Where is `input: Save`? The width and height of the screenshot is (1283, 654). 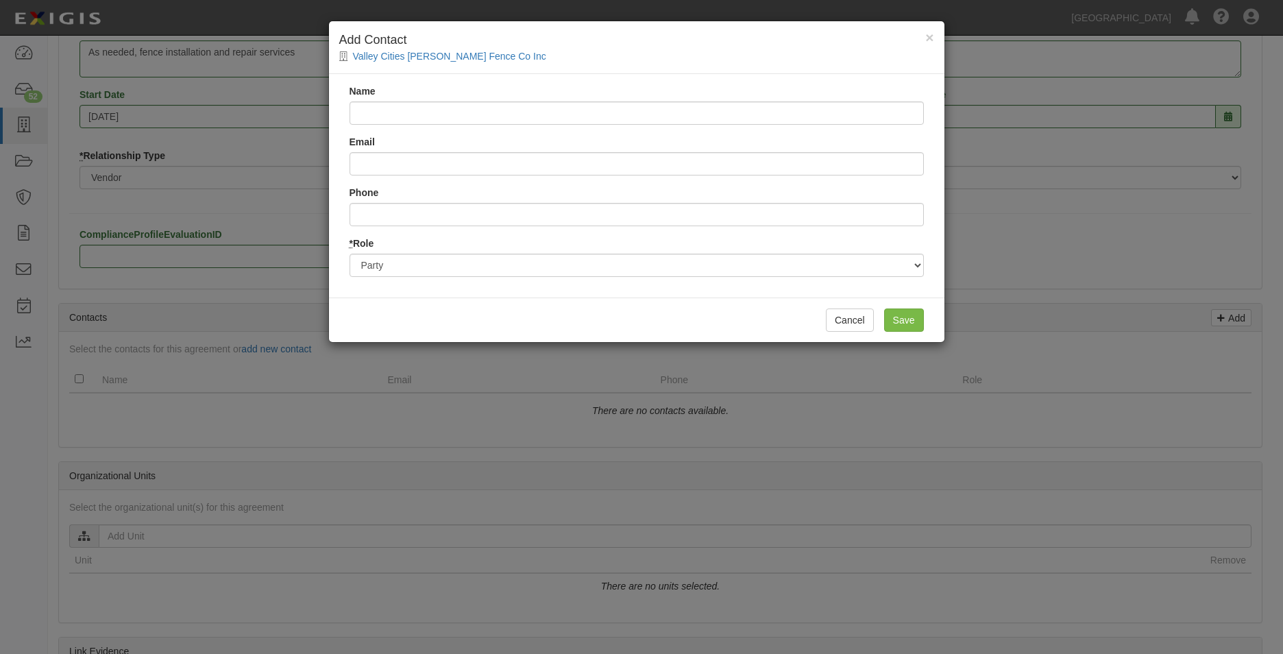 input: Save is located at coordinates (904, 320).